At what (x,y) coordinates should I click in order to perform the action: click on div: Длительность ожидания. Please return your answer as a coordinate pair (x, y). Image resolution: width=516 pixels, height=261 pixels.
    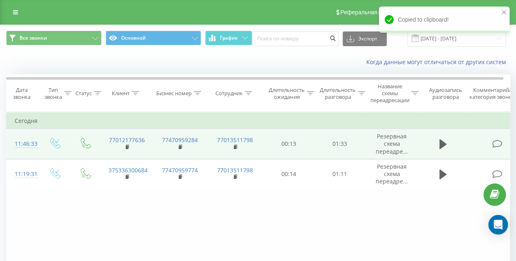
    Looking at the image, I should click on (287, 93).